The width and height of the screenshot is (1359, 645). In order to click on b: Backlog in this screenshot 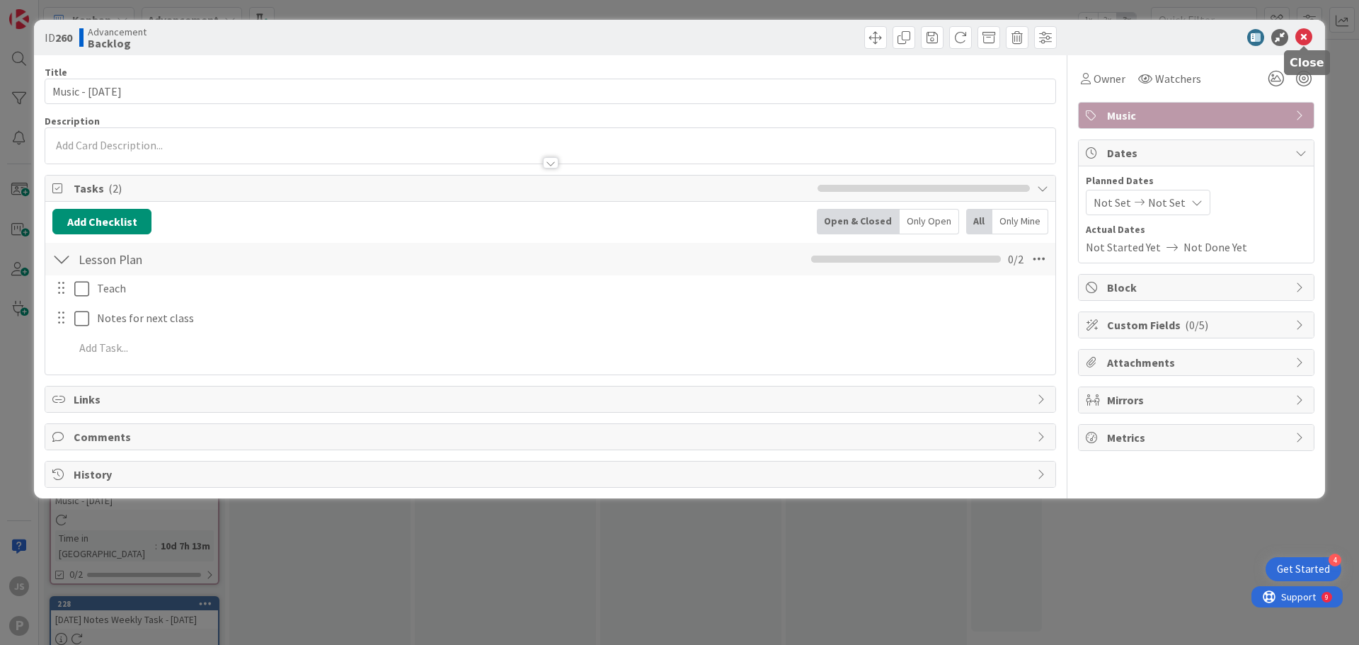, I will do `click(117, 43)`.